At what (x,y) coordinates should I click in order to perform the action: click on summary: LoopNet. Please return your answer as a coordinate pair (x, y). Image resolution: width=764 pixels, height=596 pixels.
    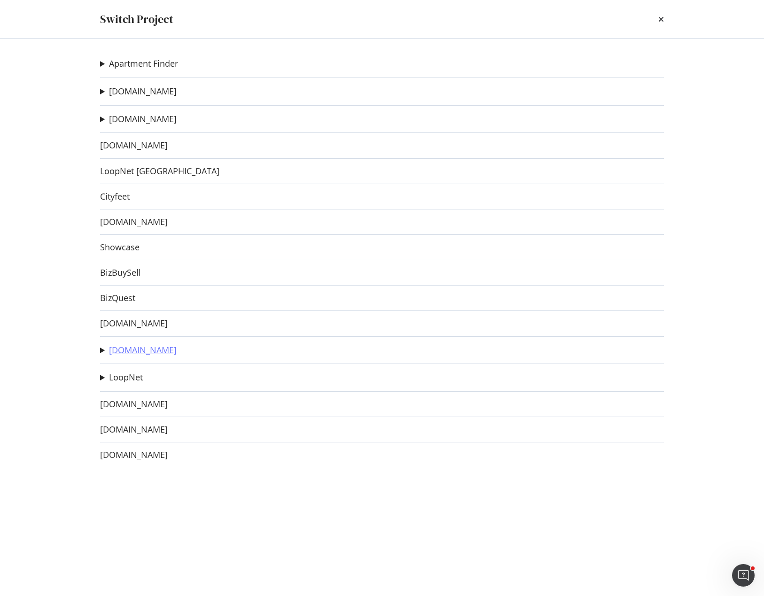
    Looking at the image, I should click on (121, 378).